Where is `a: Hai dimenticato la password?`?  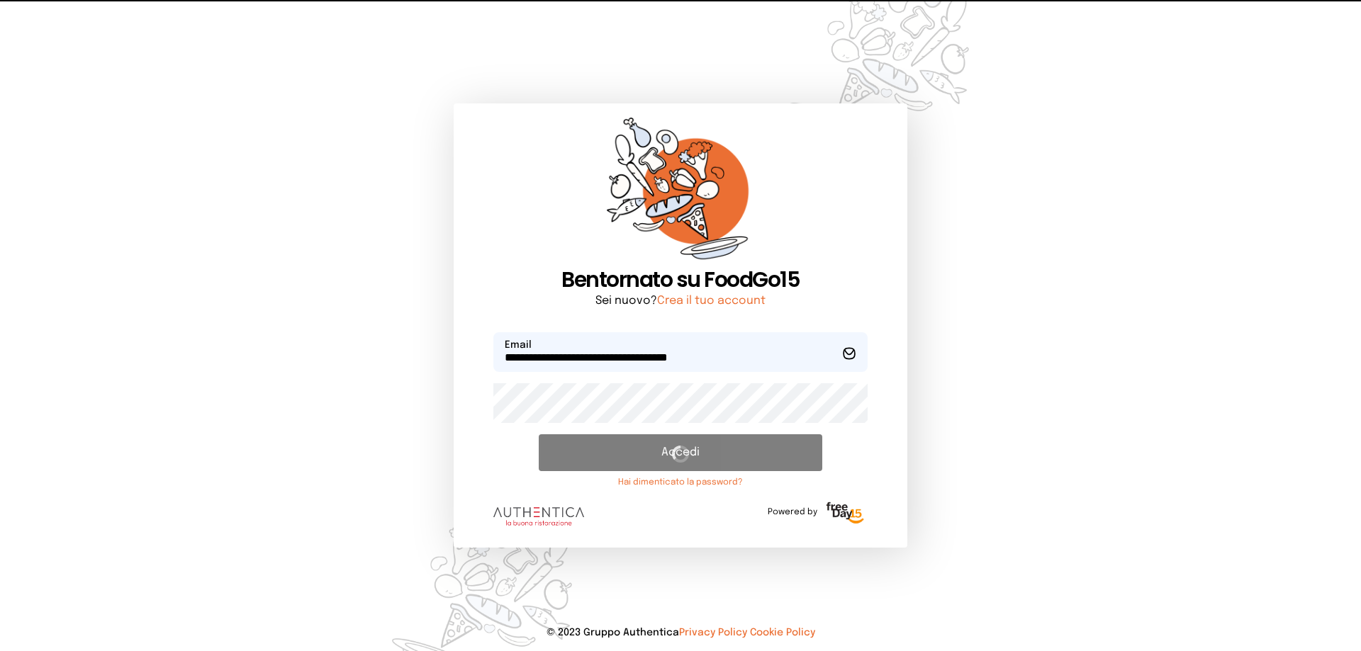
a: Hai dimenticato la password? is located at coordinates (680, 483).